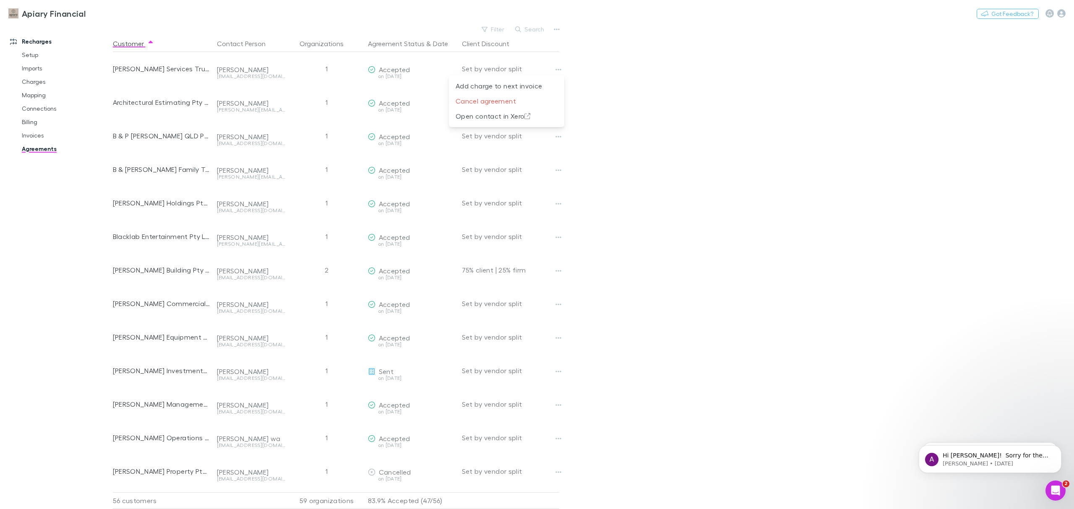 This screenshot has width=1074, height=509. Describe the element at coordinates (91, 36) in the screenshot. I see `p: Message from Alex, sent 9w ago` at that location.